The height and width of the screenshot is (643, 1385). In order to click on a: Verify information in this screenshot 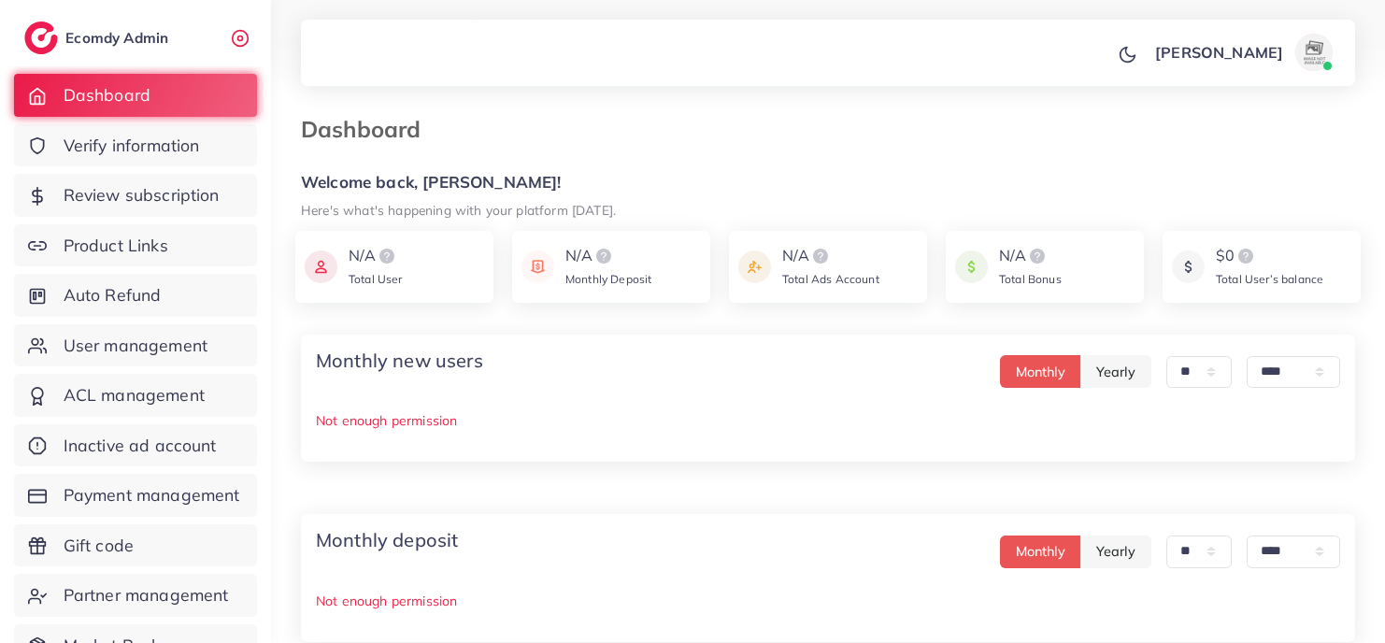, I will do `click(135, 146)`.